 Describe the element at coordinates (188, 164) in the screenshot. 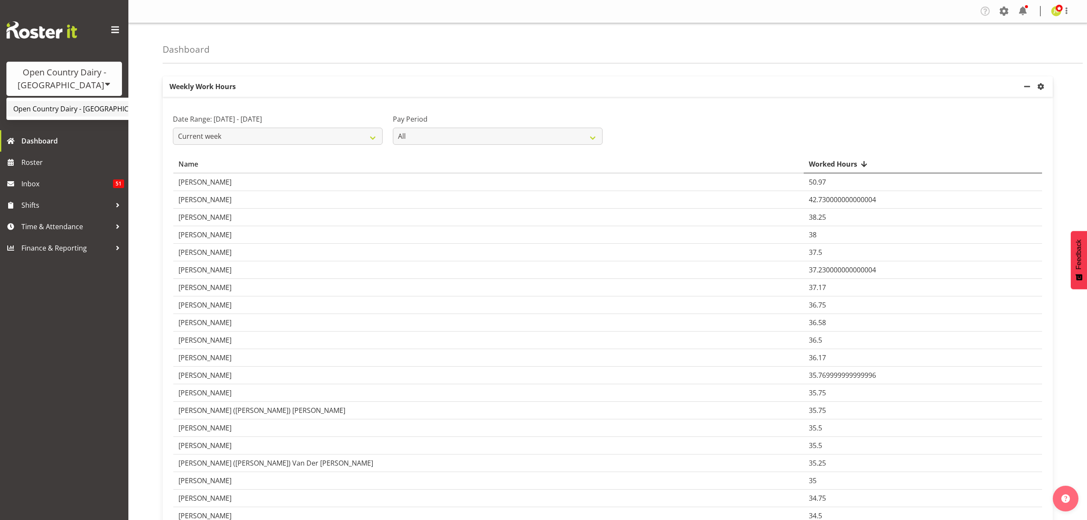

I see `span: Name` at that location.